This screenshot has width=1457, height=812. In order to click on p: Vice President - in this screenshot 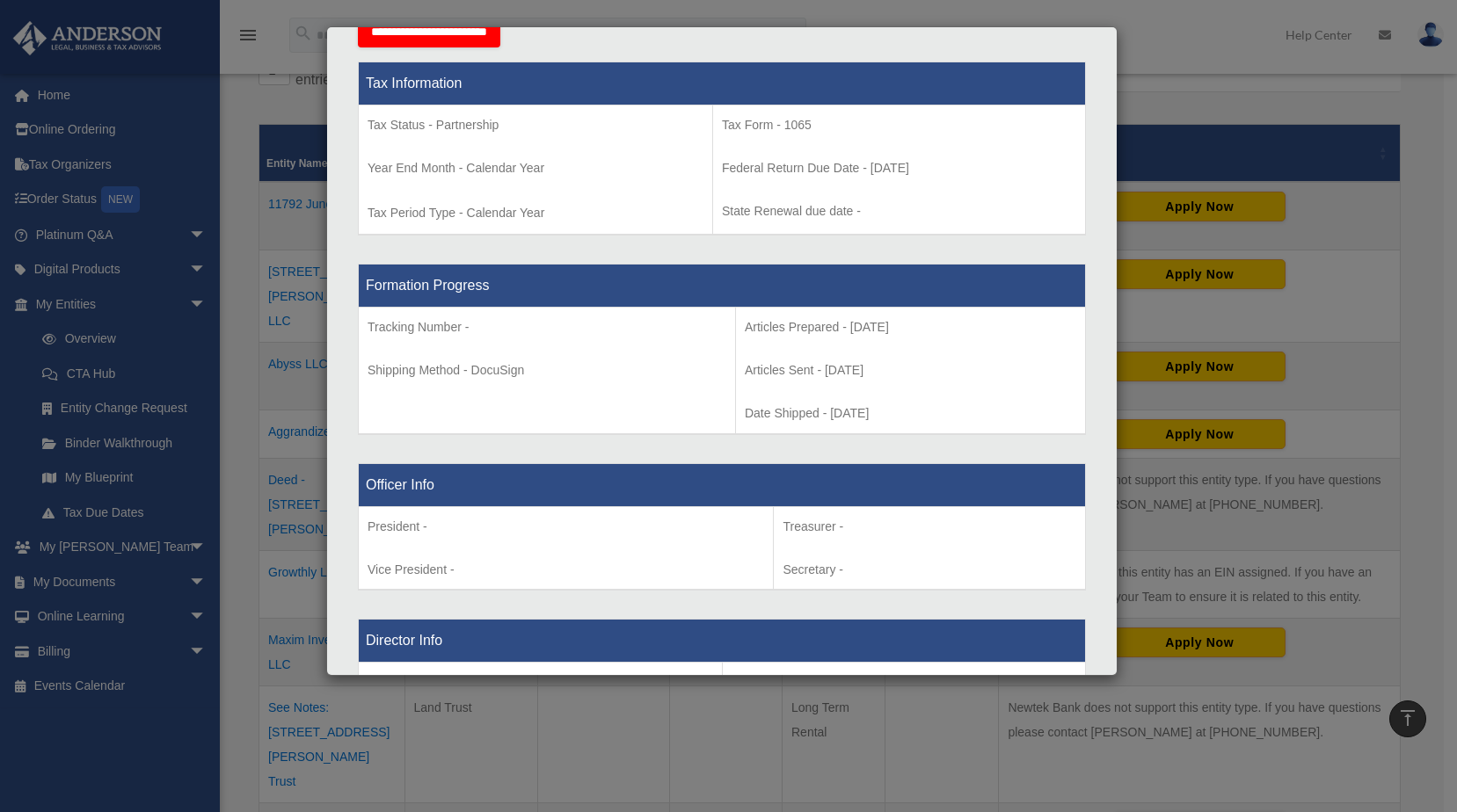, I will do `click(565, 570)`.